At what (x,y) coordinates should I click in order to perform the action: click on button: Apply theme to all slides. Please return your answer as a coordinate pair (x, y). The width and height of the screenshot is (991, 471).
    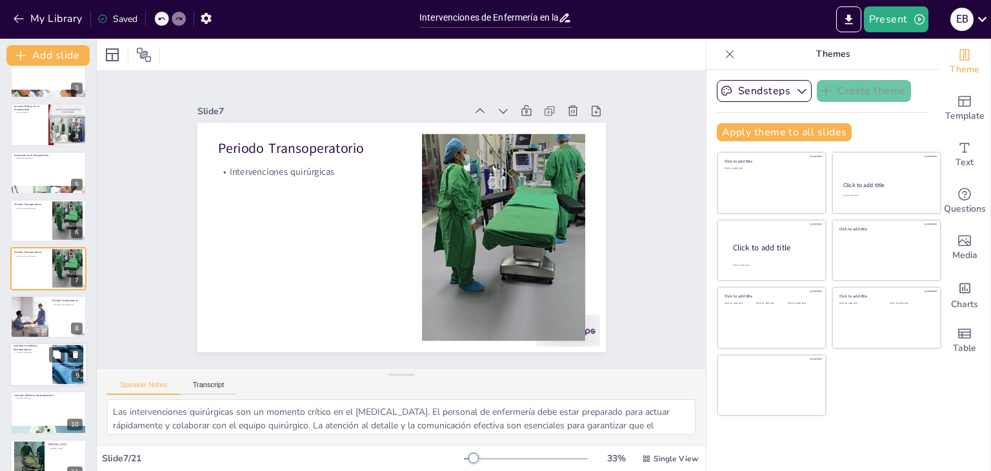
    Looking at the image, I should click on (784, 132).